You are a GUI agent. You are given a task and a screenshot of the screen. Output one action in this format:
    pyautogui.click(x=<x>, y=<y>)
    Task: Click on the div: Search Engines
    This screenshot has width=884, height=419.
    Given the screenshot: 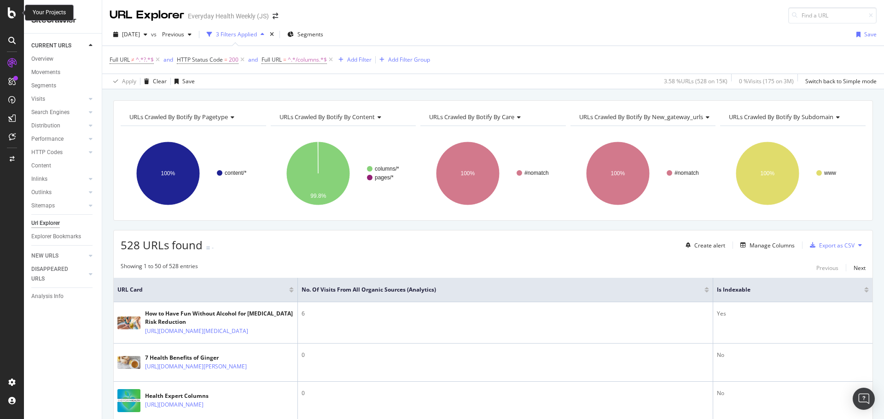 What is the action you would take?
    pyautogui.click(x=50, y=112)
    